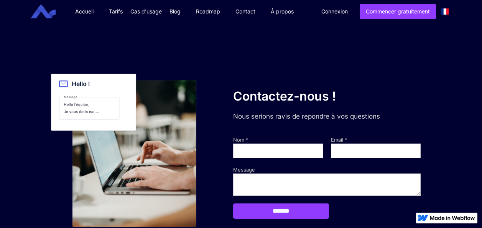  I want to click on label: Email *, so click(376, 140).